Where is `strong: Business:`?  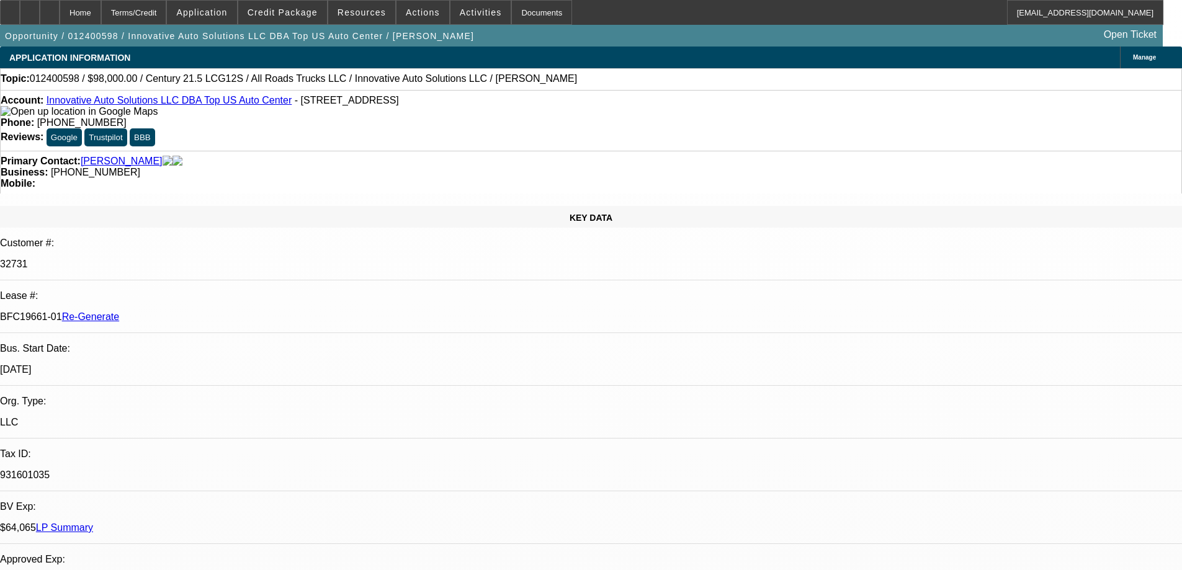 strong: Business: is located at coordinates (24, 172).